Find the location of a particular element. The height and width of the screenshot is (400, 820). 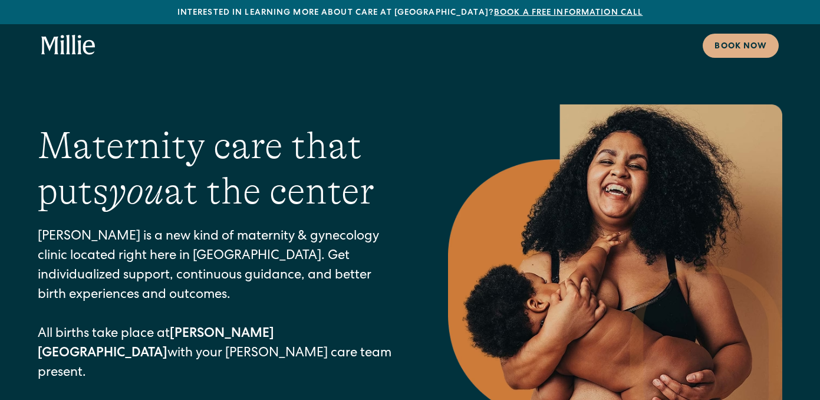

a: Book now is located at coordinates (740, 45).